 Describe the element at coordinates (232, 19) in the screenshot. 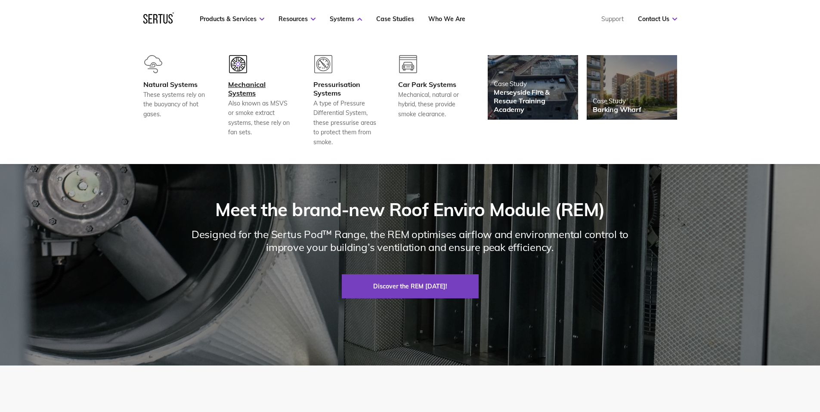

I see `a: Products & Services` at that location.